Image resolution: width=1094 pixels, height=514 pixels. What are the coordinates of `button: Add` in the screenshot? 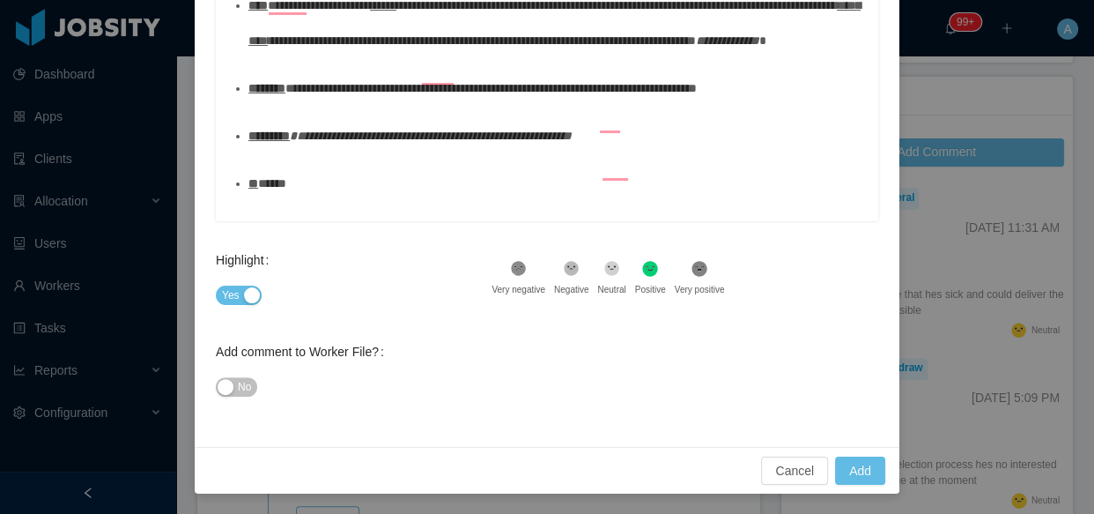 It's located at (860, 471).